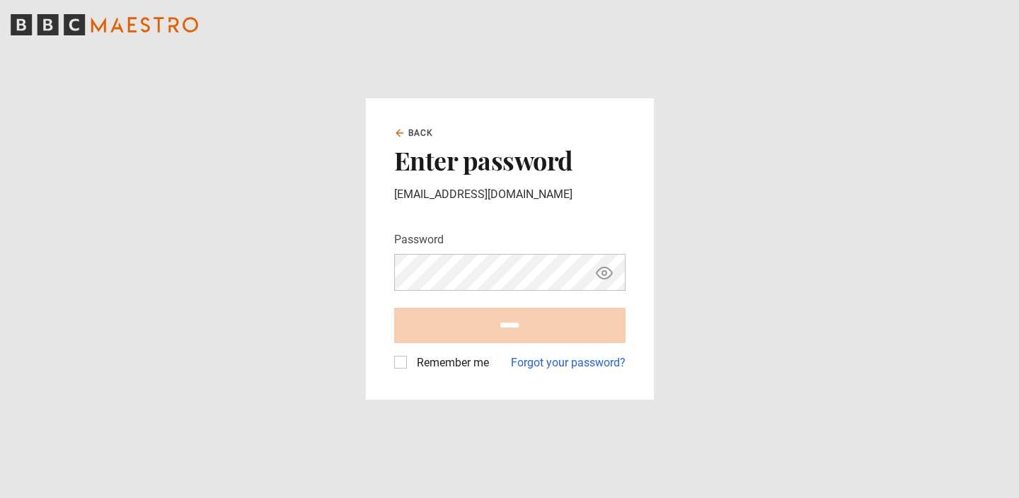  I want to click on button: Show password, so click(604, 272).